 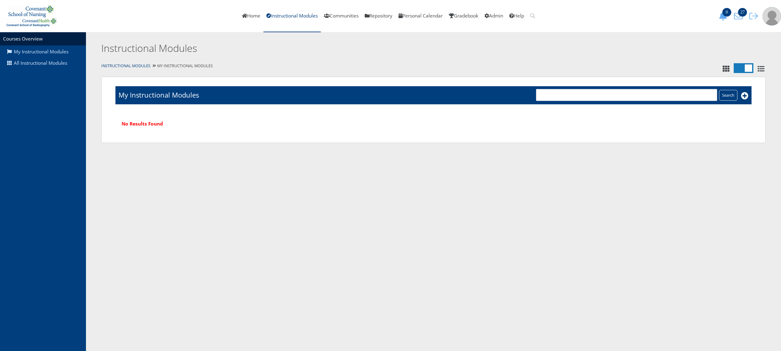 I want to click on button: 0, so click(x=724, y=16).